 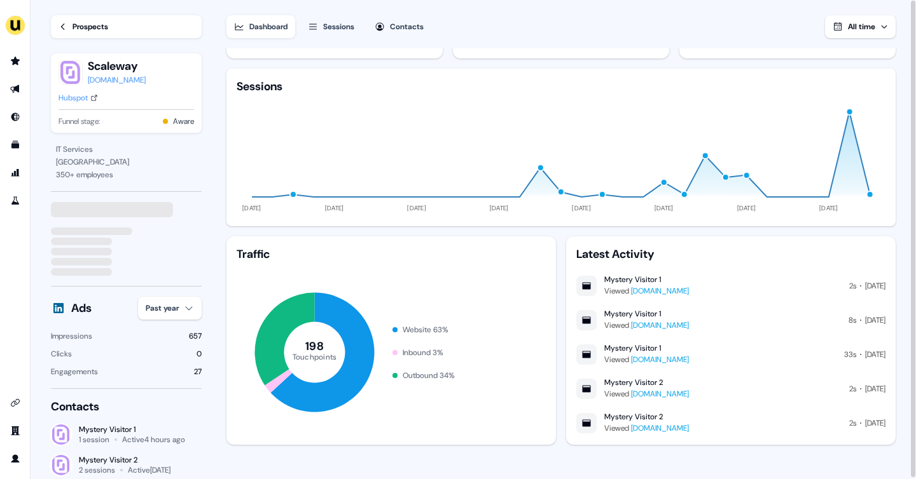 What do you see at coordinates (331, 27) in the screenshot?
I see `button: Sessions` at bounding box center [331, 27].